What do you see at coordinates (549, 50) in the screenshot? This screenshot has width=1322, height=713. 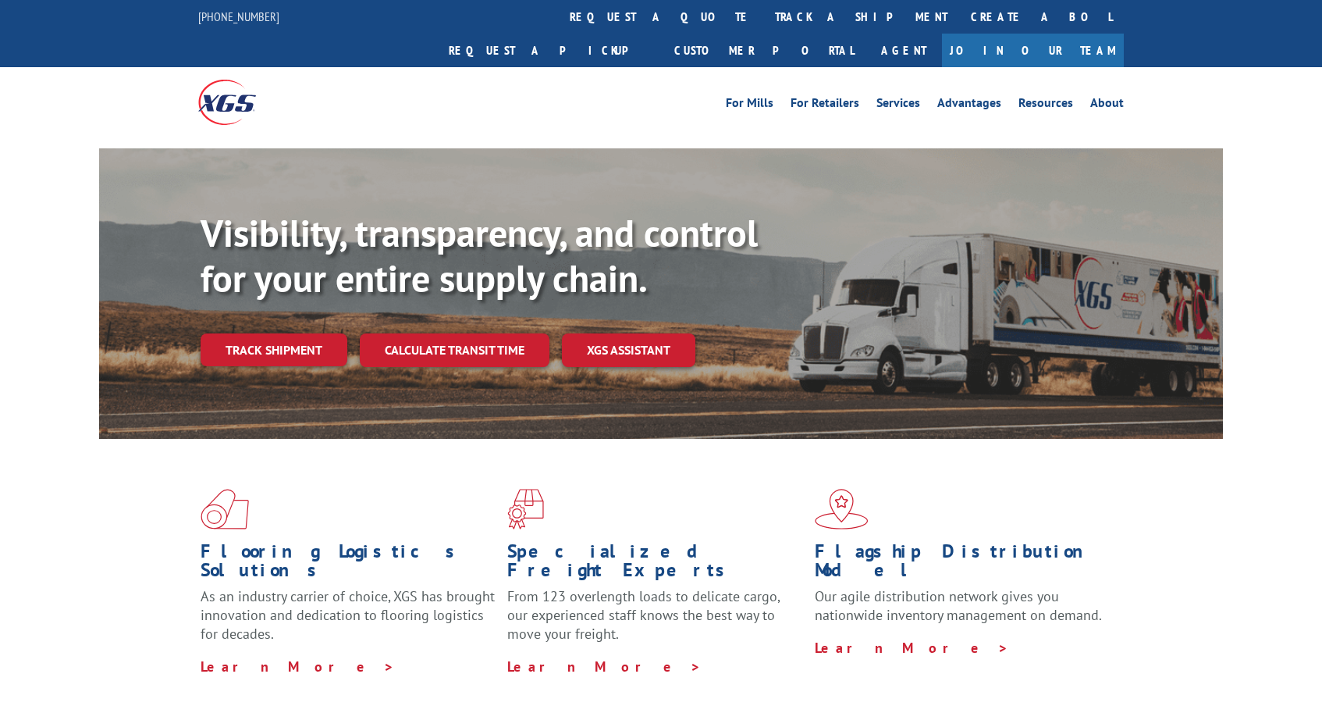 I see `a: Request a pickup` at bounding box center [549, 50].